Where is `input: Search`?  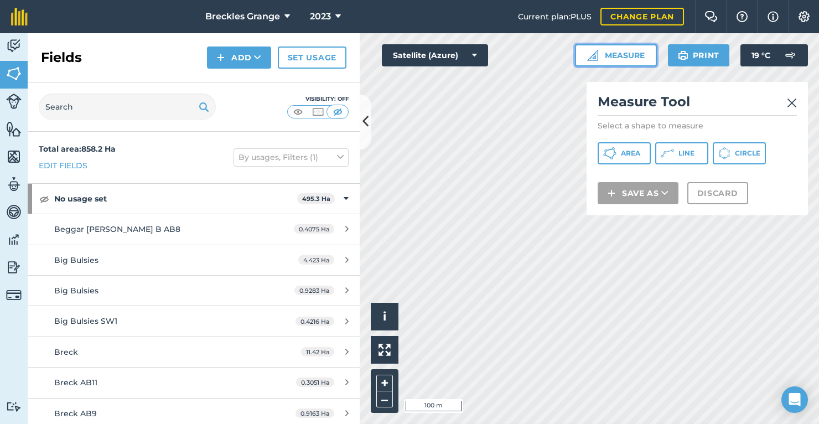
input: Search is located at coordinates (127, 107).